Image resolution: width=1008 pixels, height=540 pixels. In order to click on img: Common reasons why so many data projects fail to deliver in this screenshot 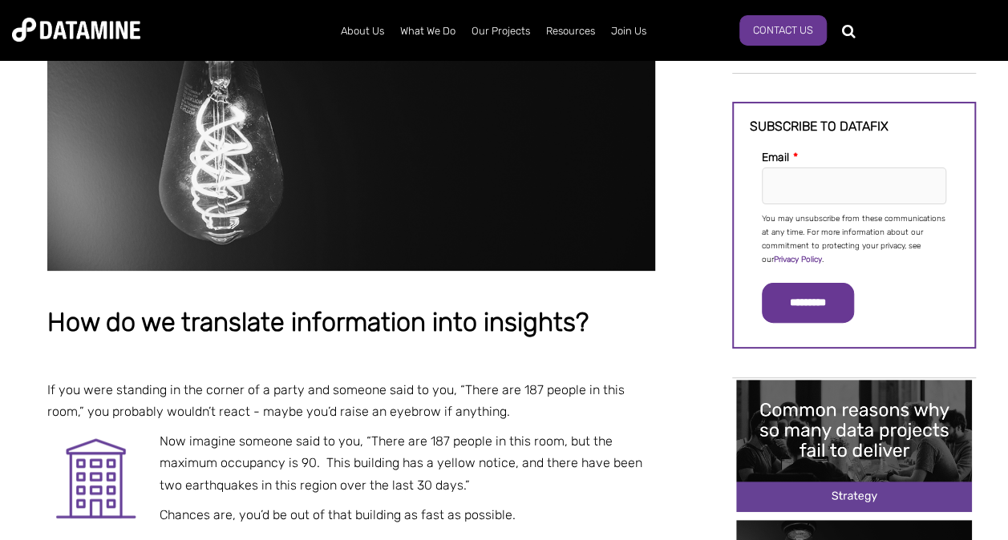, I will do `click(854, 446)`.